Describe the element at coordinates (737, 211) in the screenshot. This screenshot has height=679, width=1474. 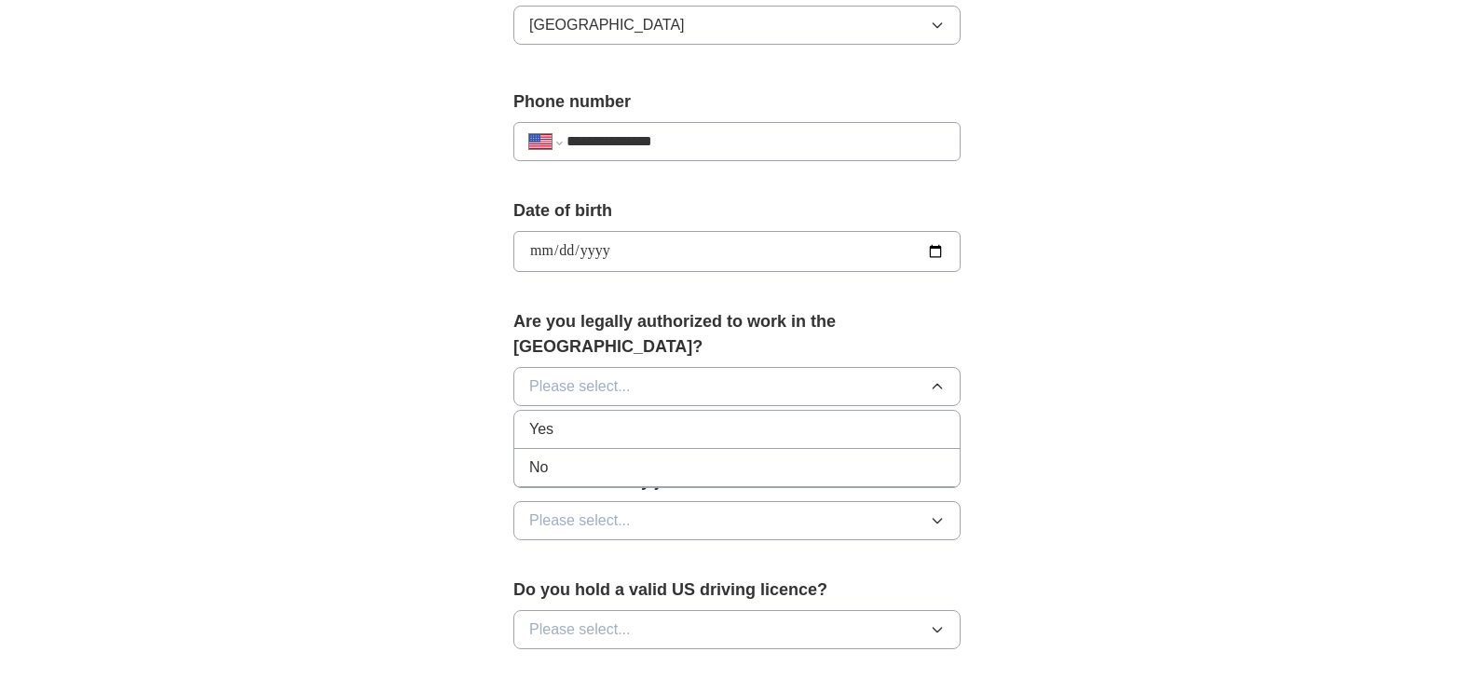
I see `label: Date of birth` at that location.